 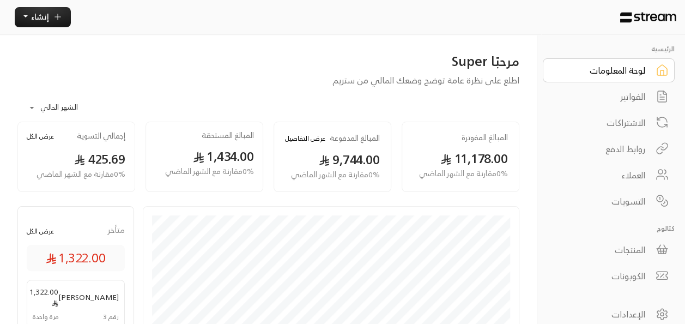 I want to click on h2: إجمالي التسوية, so click(x=101, y=136).